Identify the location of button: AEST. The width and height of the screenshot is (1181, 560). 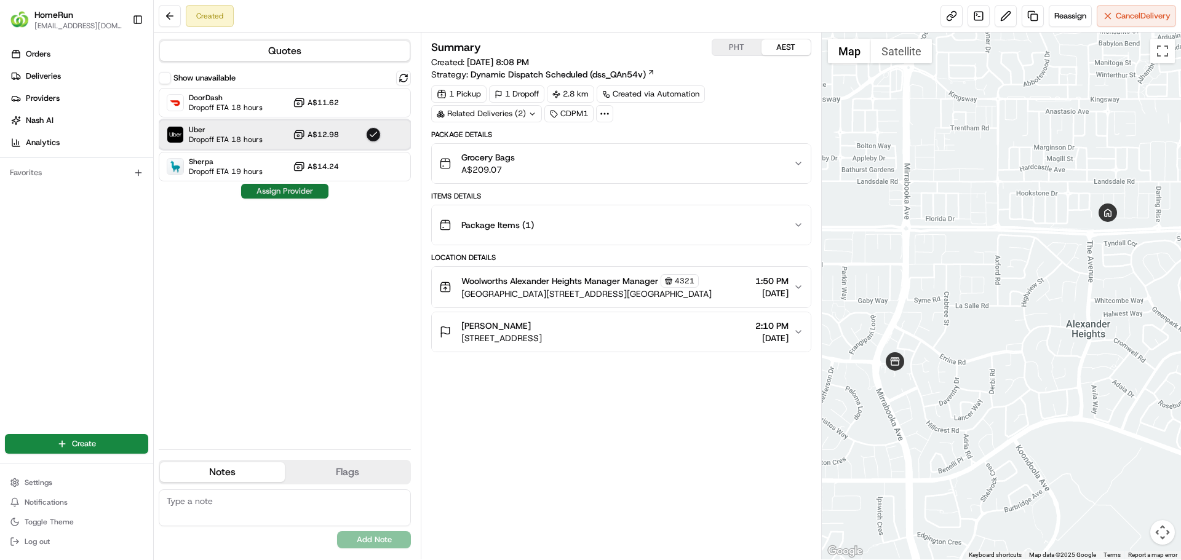
(786, 47).